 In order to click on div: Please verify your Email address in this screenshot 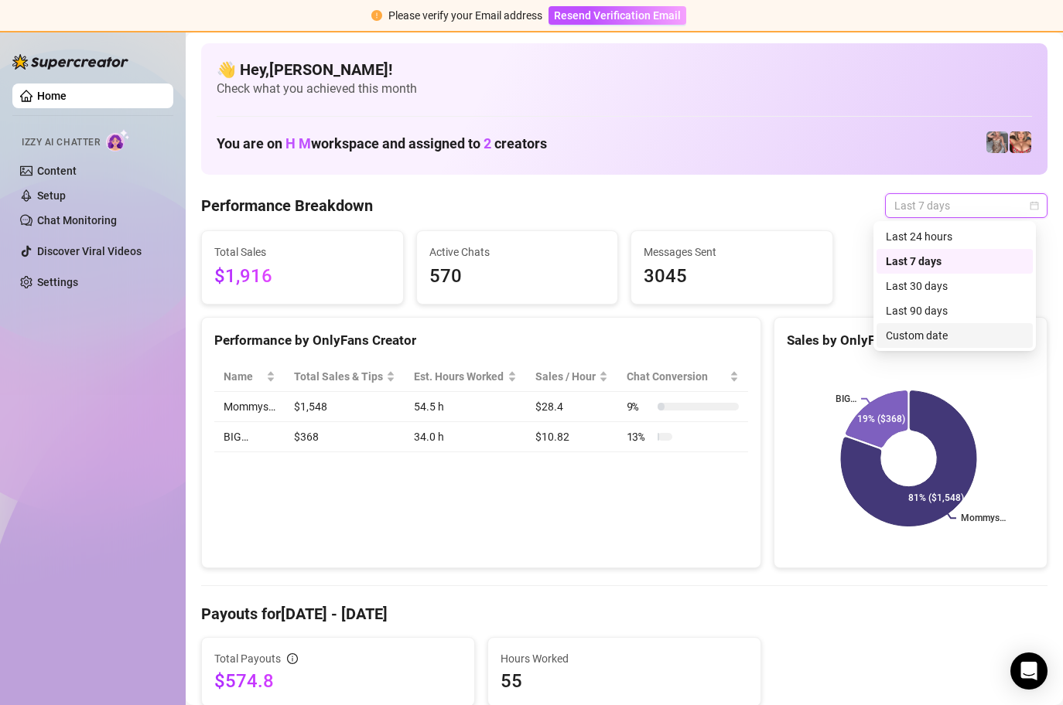, I will do `click(465, 15)`.